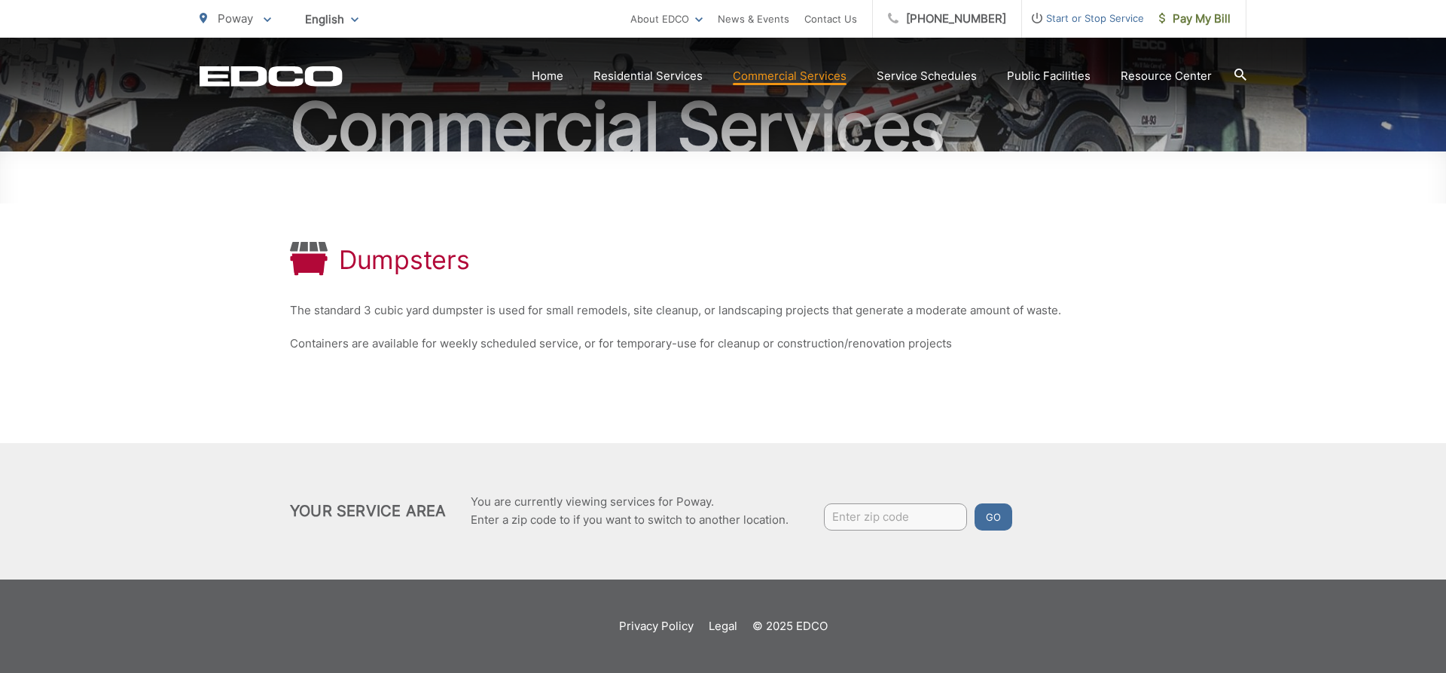 Image resolution: width=1446 pixels, height=673 pixels. I want to click on p: © 2025 EDCO, so click(790, 626).